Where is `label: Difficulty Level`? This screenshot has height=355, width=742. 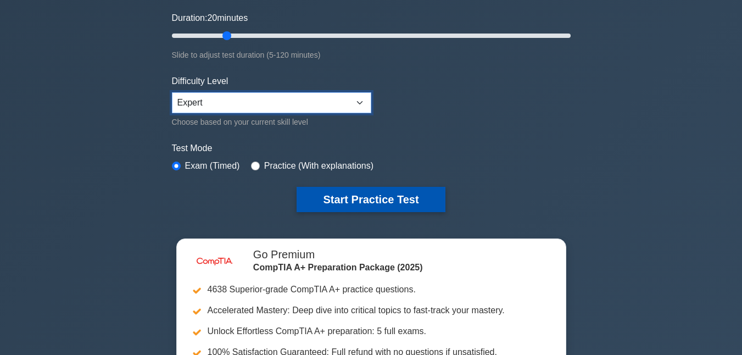
label: Difficulty Level is located at coordinates (200, 81).